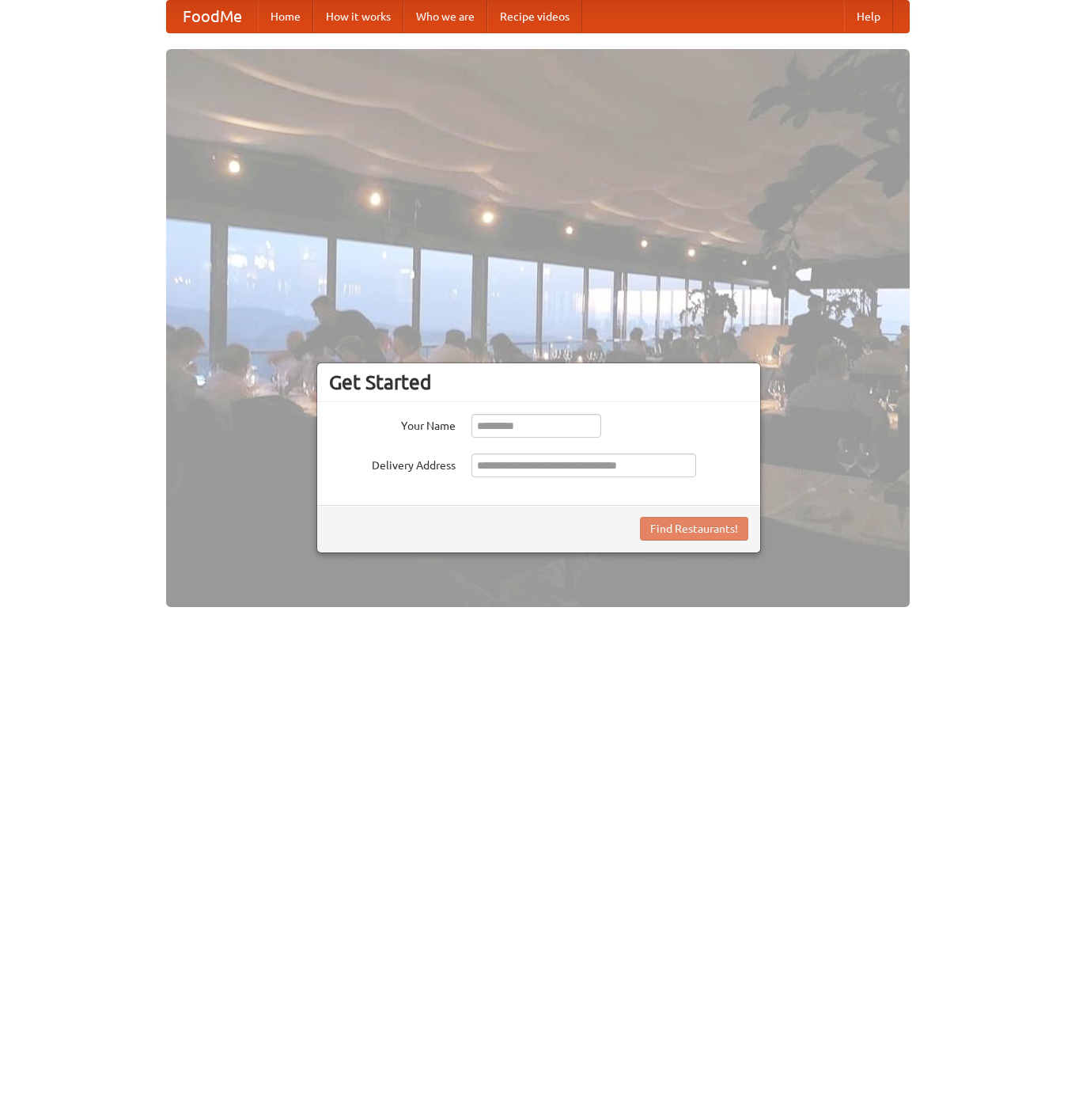 The height and width of the screenshot is (1120, 1075). What do you see at coordinates (358, 16) in the screenshot?
I see `a: How it works` at bounding box center [358, 16].